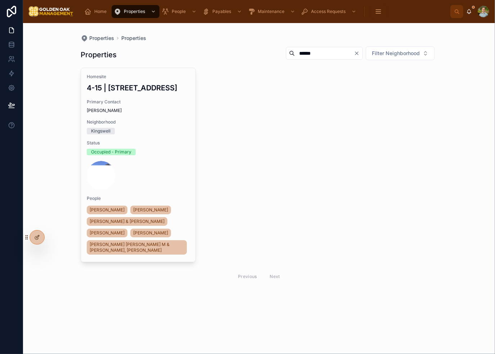 This screenshot has width=495, height=354. Describe the element at coordinates (222, 12) in the screenshot. I see `span: Payables` at that location.